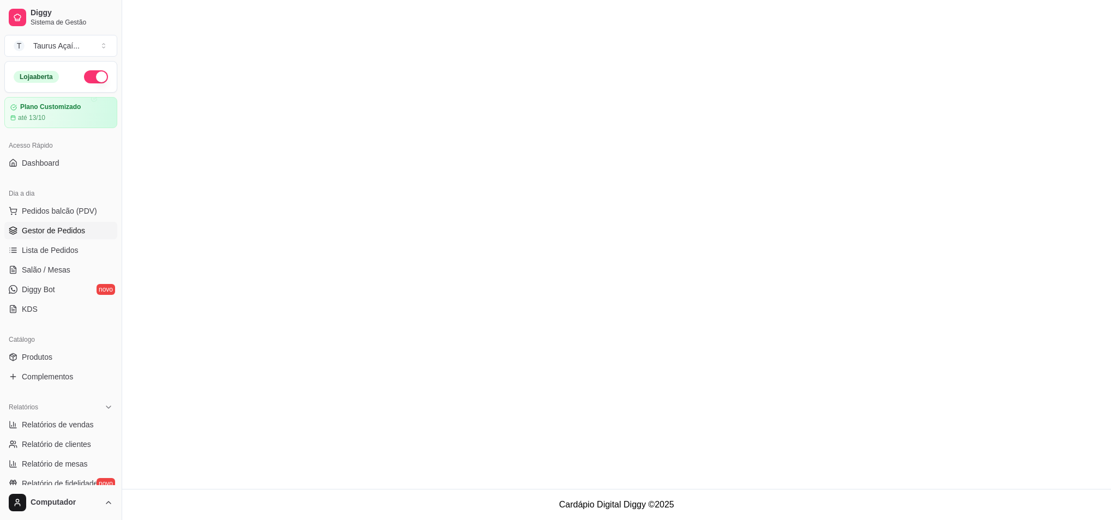 The width and height of the screenshot is (1111, 520). I want to click on span: Relatório de mesas, so click(55, 464).